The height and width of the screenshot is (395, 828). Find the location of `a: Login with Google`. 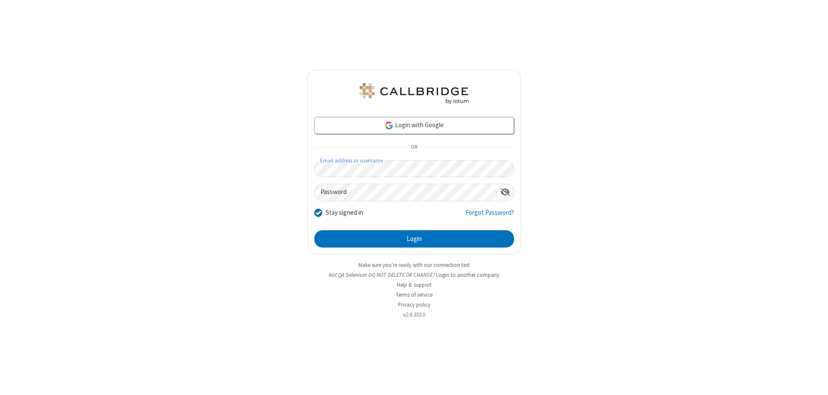

a: Login with Google is located at coordinates (414, 125).